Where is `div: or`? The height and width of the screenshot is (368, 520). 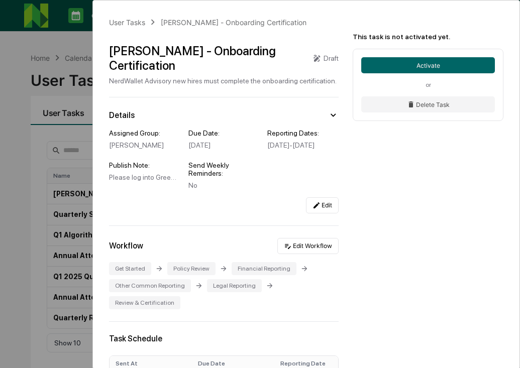 div: or is located at coordinates (428, 85).